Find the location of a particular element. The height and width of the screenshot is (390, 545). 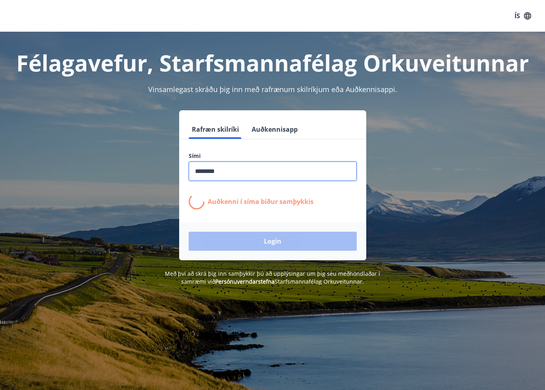

span: Vinsamlegast skráðu þig inn með rafrænum skilríkjum eða Auðkennisappi. is located at coordinates (273, 89).